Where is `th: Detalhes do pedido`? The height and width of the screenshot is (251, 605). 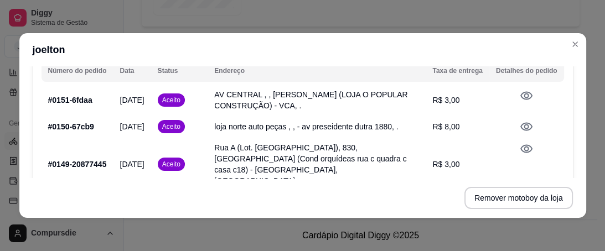
th: Detalhes do pedido is located at coordinates (527, 71).